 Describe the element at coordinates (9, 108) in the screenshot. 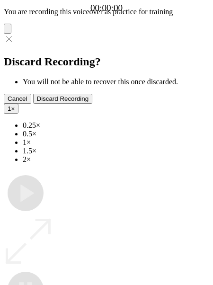

I see `span: 1` at that location.